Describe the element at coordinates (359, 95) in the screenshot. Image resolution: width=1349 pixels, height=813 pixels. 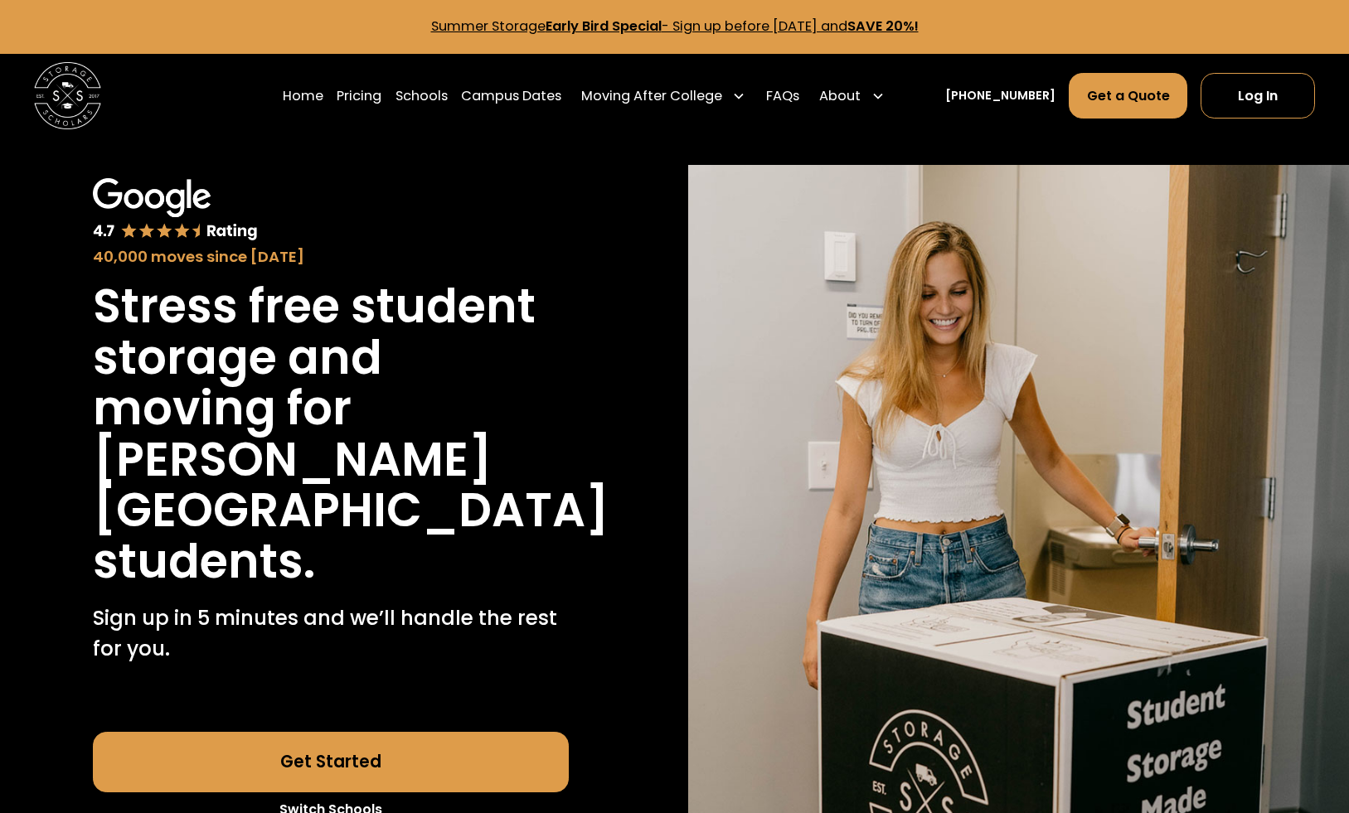
I see `a: Pricing` at that location.